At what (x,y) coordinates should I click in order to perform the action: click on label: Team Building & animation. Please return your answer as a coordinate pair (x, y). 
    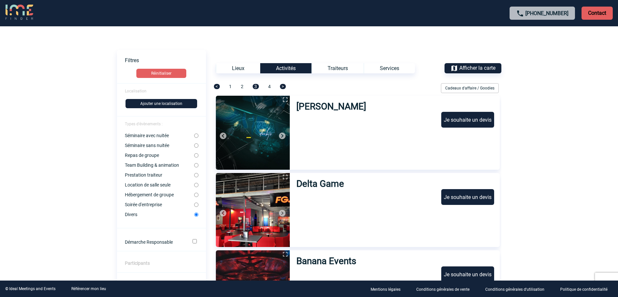
    Looking at the image, I should click on (159, 165).